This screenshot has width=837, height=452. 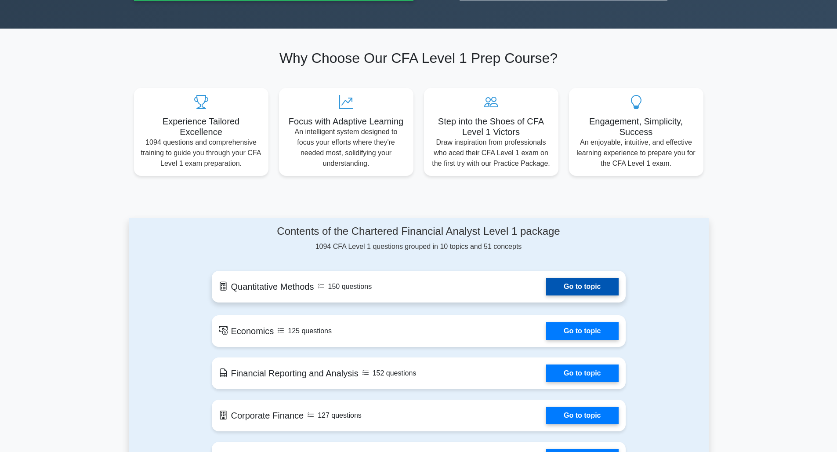 I want to click on h4: Contents of the Chartered Financial Analyst Level 1 package, so click(x=419, y=231).